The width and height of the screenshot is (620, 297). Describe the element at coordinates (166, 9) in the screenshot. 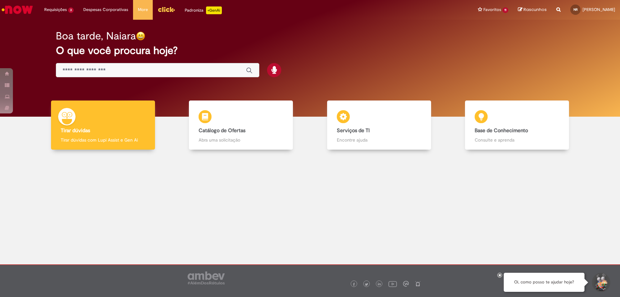

I see `img: click_logo_yellow_360x200.png` at that location.